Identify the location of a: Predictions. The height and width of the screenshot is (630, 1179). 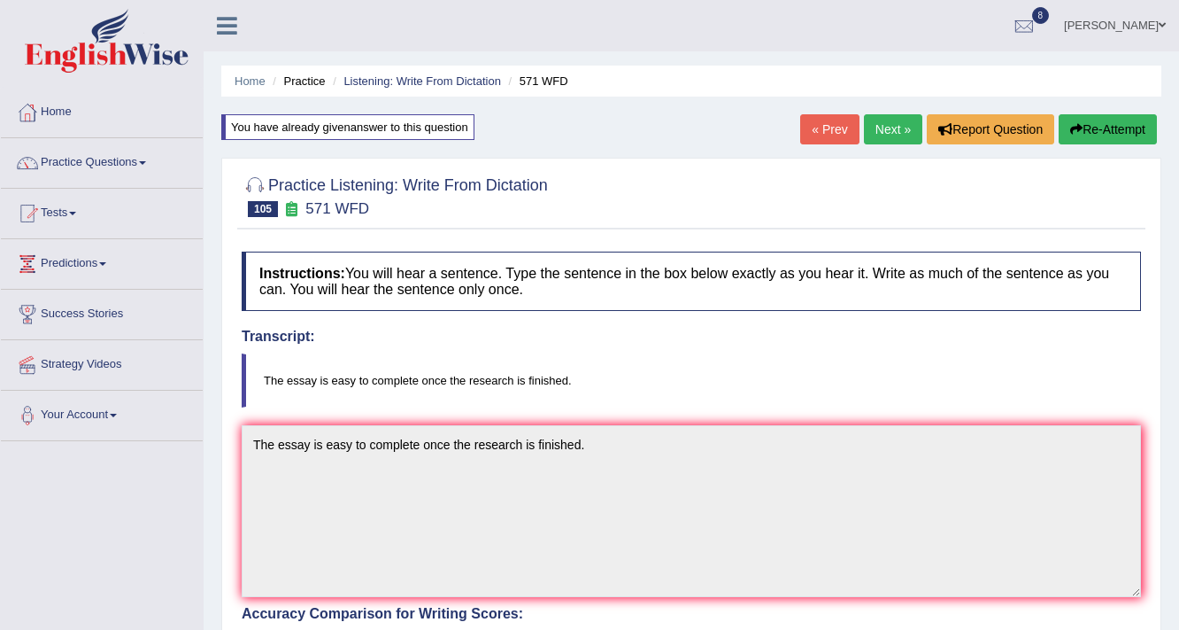
(102, 261).